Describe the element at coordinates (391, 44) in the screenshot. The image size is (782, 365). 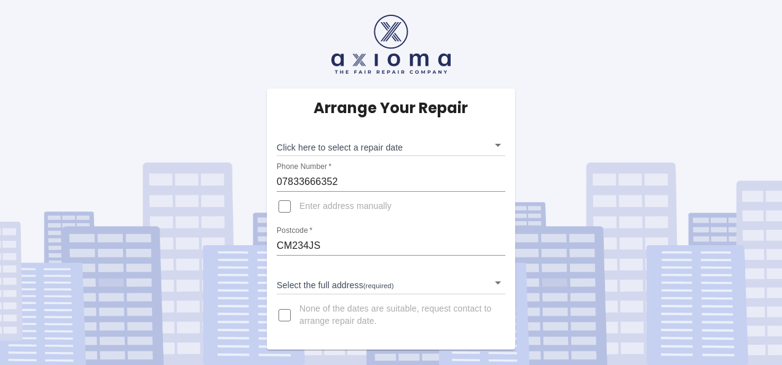
I see `img: axioma` at that location.